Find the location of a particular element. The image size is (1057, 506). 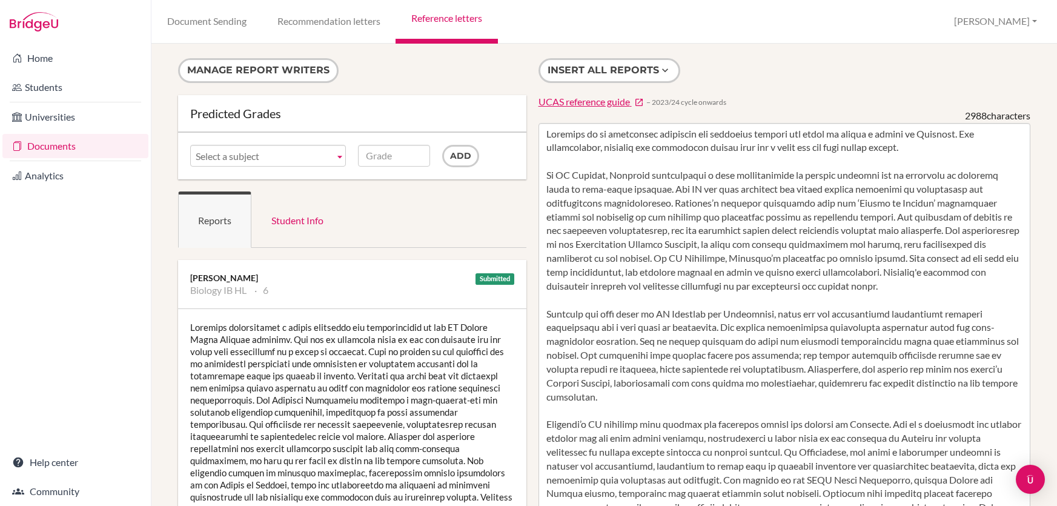

div: Submitted is located at coordinates (495, 279).